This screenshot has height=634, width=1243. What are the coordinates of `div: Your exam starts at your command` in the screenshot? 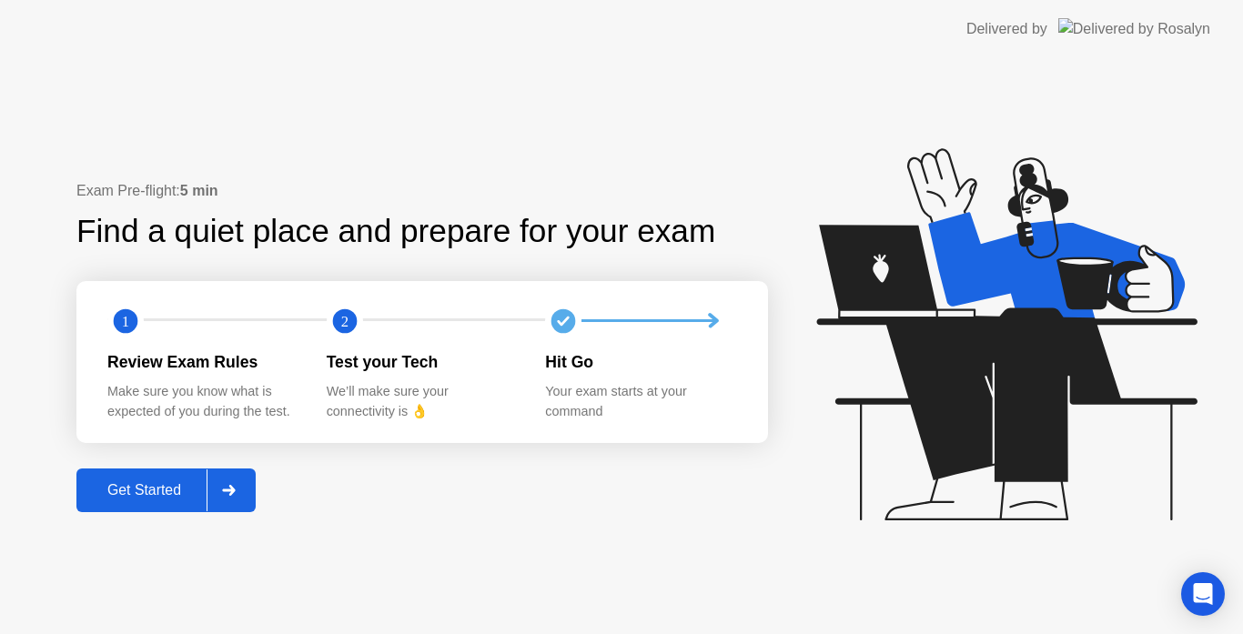 It's located at (640, 401).